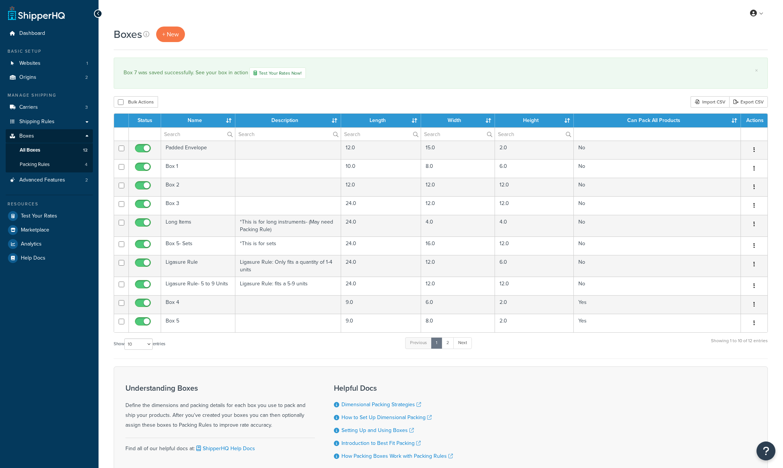  I want to click on a: 1, so click(437, 343).